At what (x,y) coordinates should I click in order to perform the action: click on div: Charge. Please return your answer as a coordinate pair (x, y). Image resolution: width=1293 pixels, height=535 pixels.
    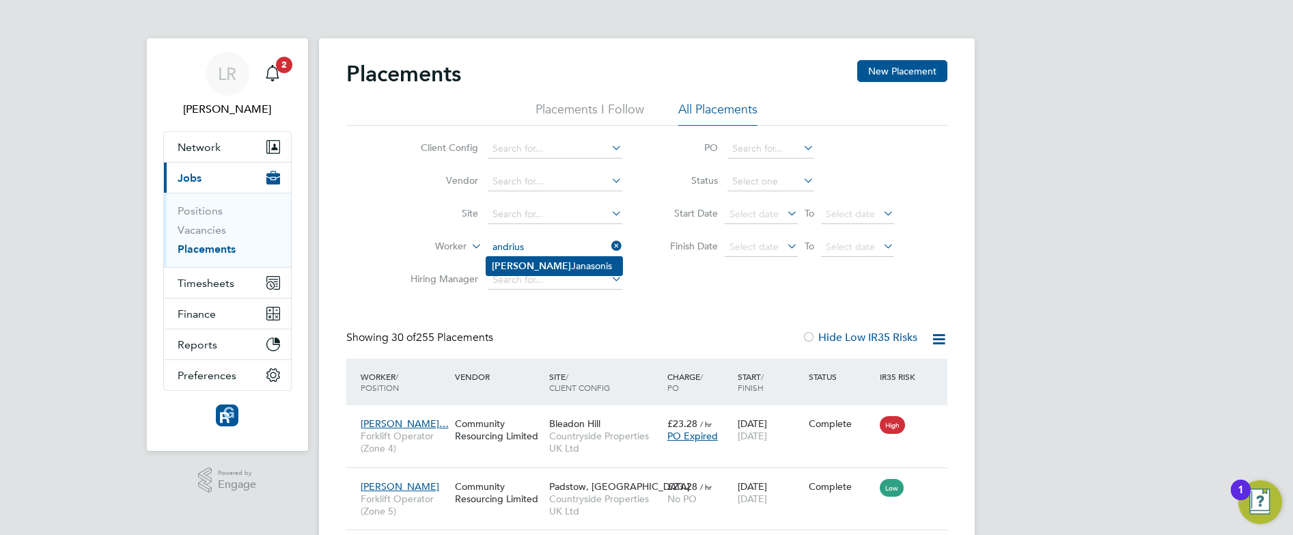
    Looking at the image, I should click on (699, 382).